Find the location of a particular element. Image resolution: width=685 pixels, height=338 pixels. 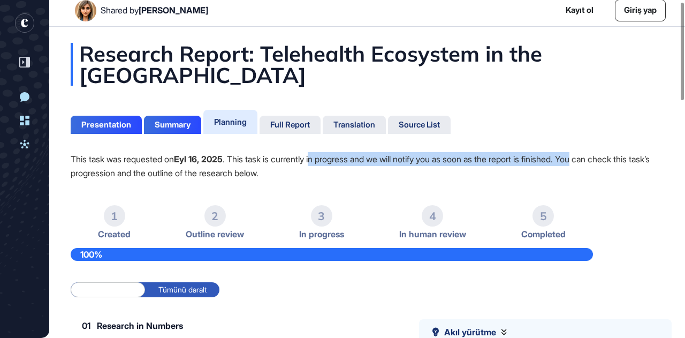

span: Research in Numbers is located at coordinates (140, 325).